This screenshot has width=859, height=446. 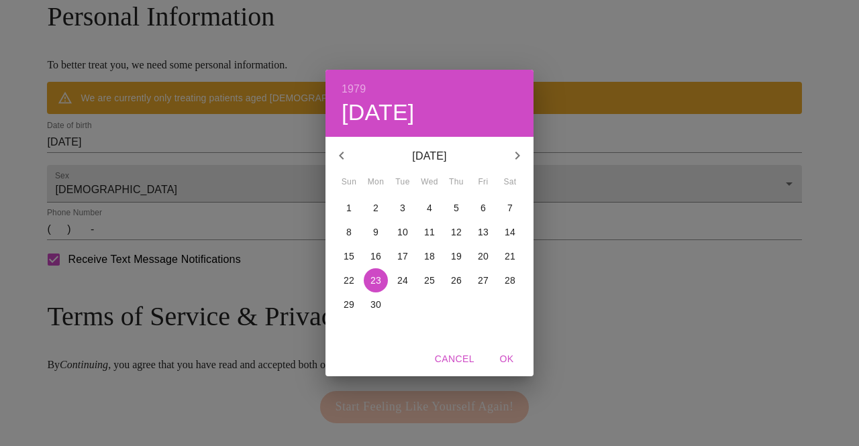 What do you see at coordinates (430, 232) in the screenshot?
I see `p: 11` at bounding box center [430, 232].